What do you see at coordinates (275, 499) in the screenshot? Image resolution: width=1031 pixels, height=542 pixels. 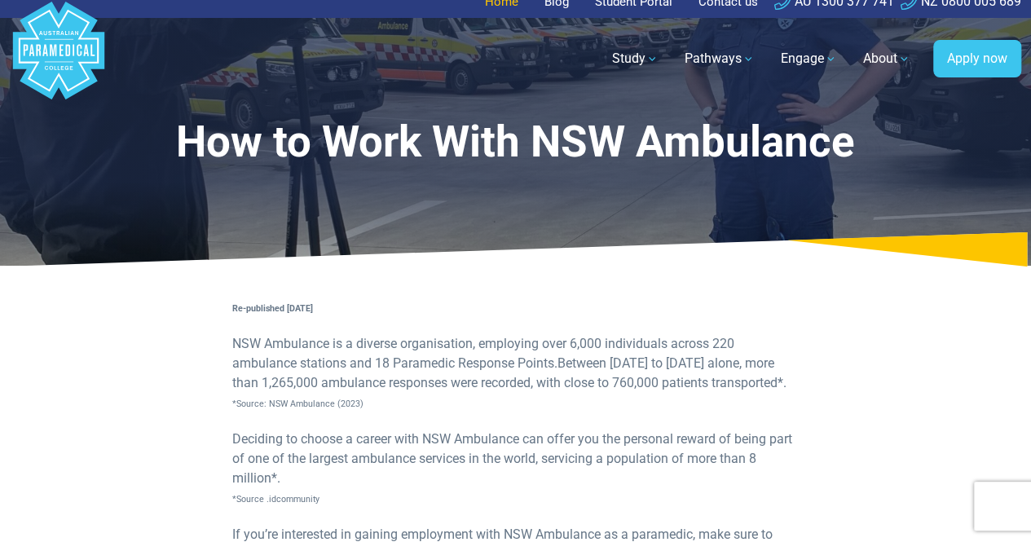 I see `span: *Source .idcommunity` at bounding box center [275, 499].